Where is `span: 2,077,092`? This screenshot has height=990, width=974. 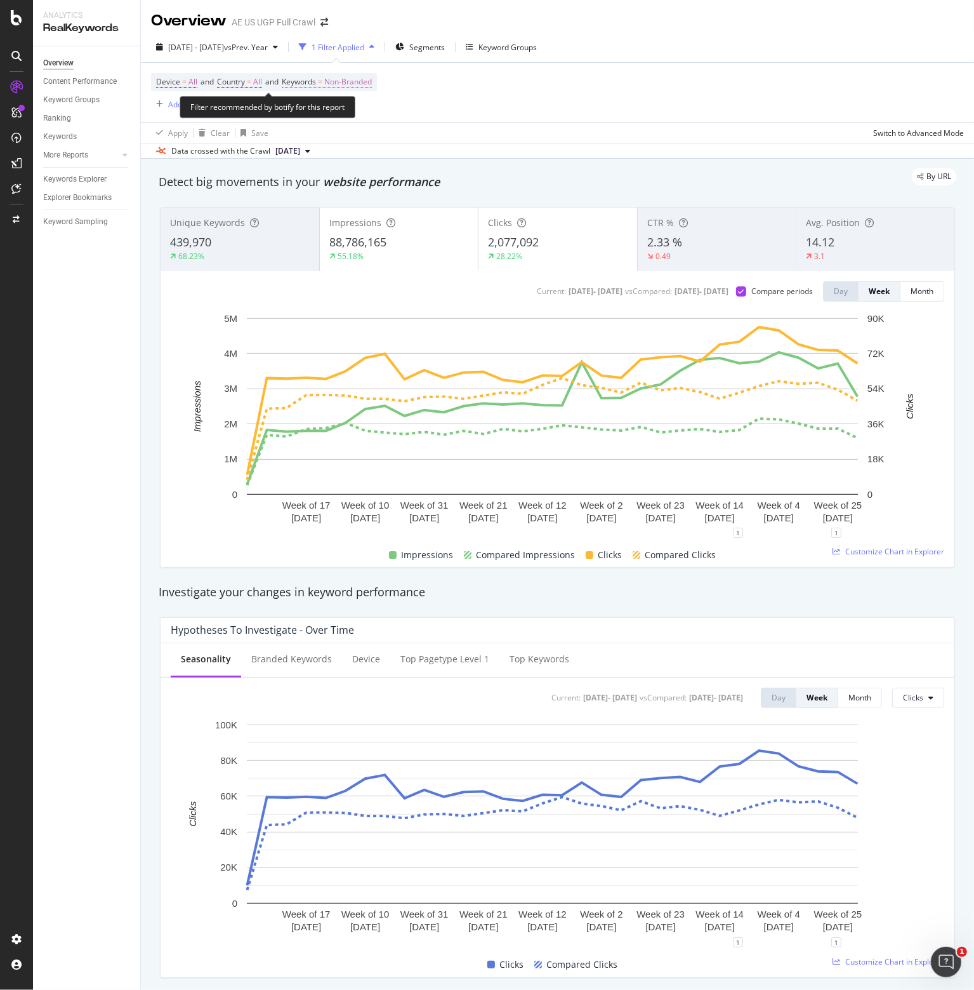
span: 2,077,092 is located at coordinates (514, 242).